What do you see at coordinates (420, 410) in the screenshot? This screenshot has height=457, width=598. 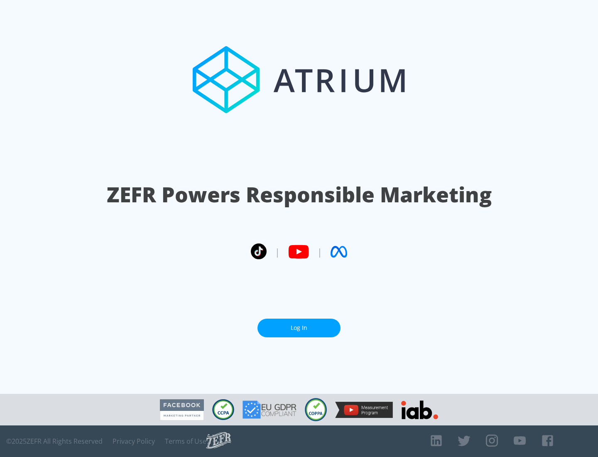 I see `img: IAB` at bounding box center [420, 410].